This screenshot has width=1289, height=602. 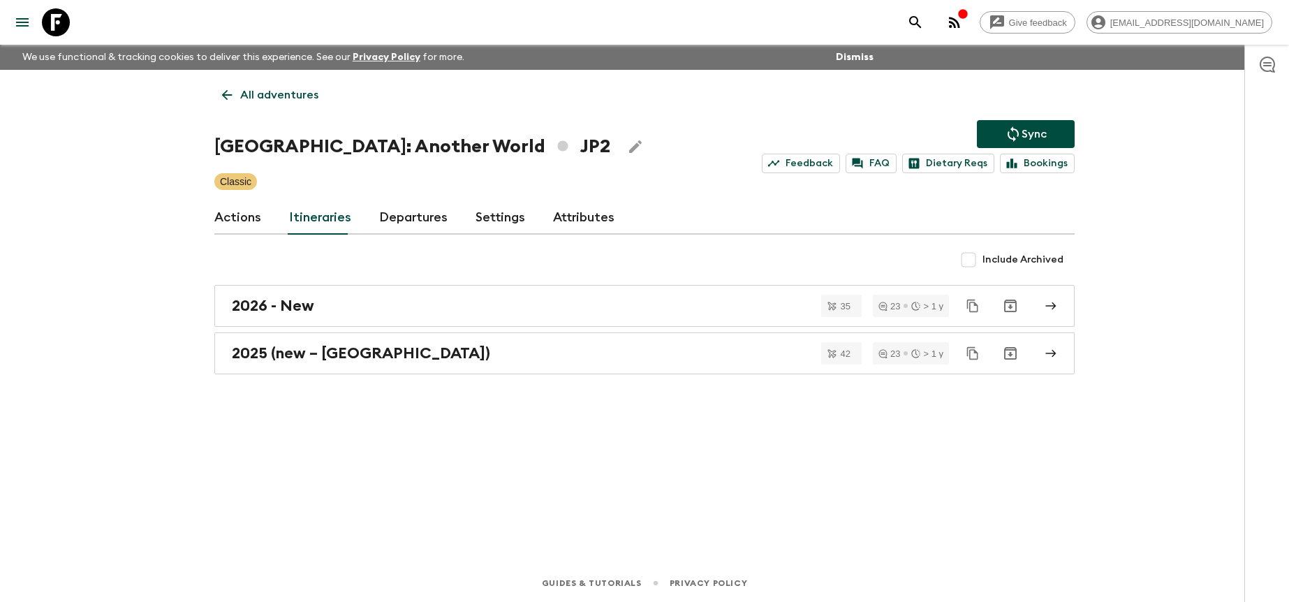 I want to click on button: menu, so click(x=22, y=22).